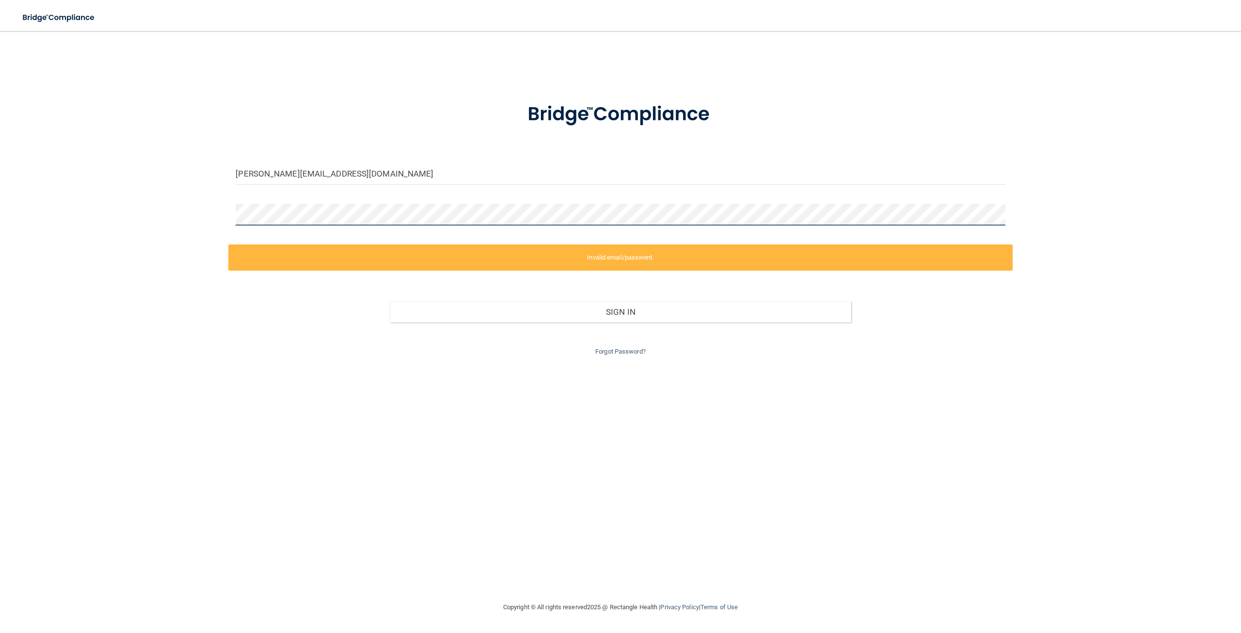 This screenshot has width=1241, height=633. Describe the element at coordinates (620, 312) in the screenshot. I see `button: Sign In` at that location.